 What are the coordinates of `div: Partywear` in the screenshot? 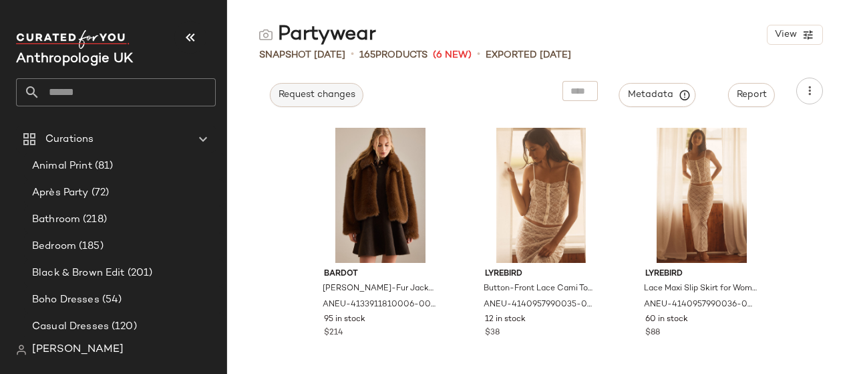 It's located at (317, 35).